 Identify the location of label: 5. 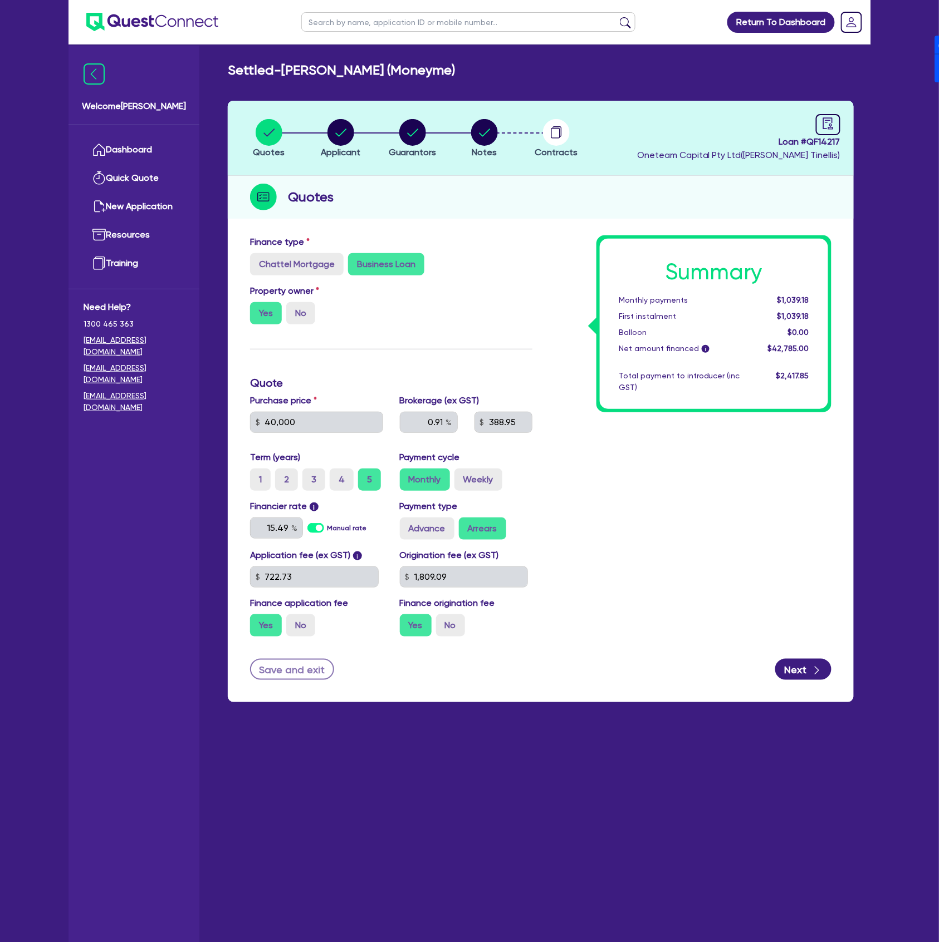
(369, 480).